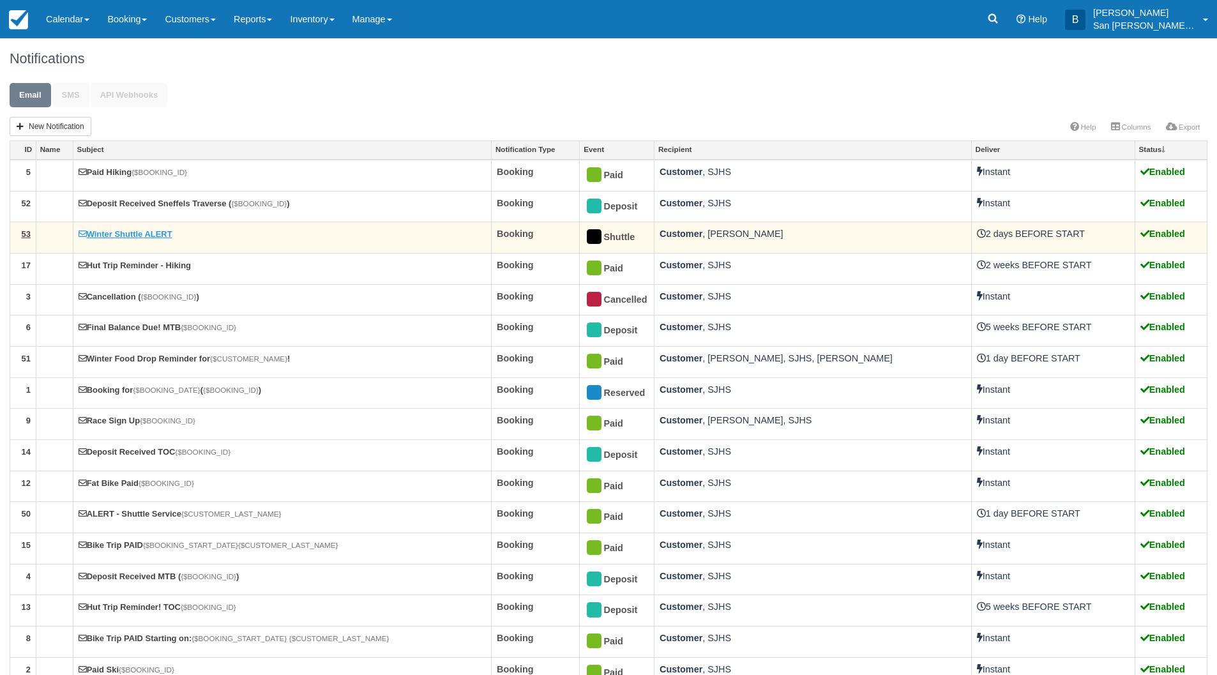 The width and height of the screenshot is (1217, 675). What do you see at coordinates (126, 669) in the screenshot?
I see `a: Paid Ski{$BOOKING_ID}` at bounding box center [126, 669].